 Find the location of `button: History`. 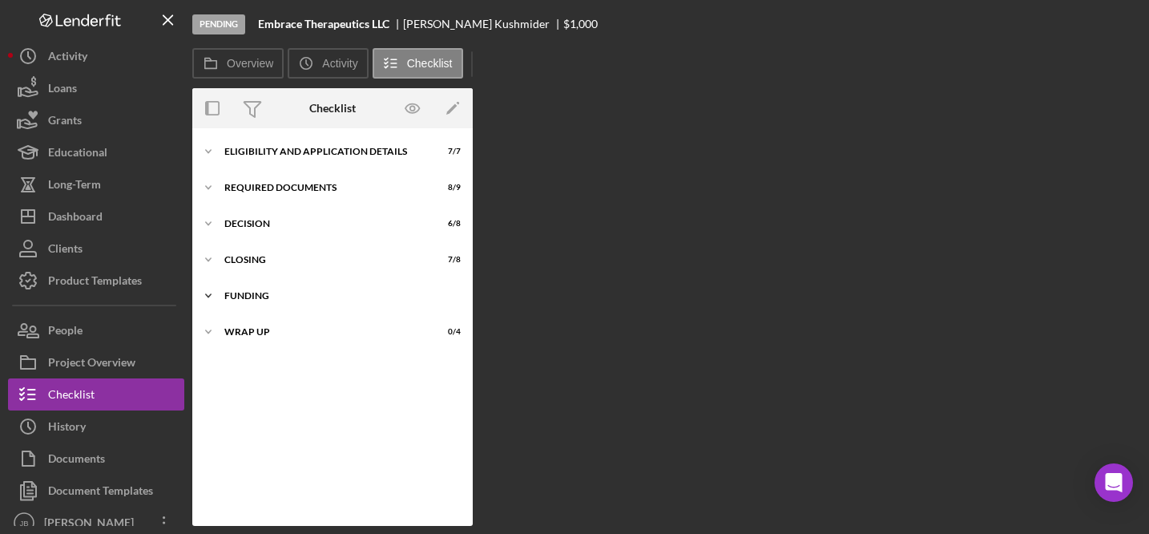

button: History is located at coordinates (96, 426).